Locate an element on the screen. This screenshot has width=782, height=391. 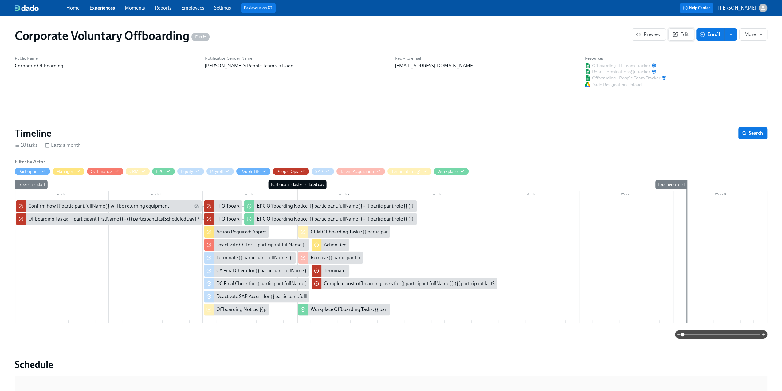
div: Hide CC Finance is located at coordinates (101, 171).